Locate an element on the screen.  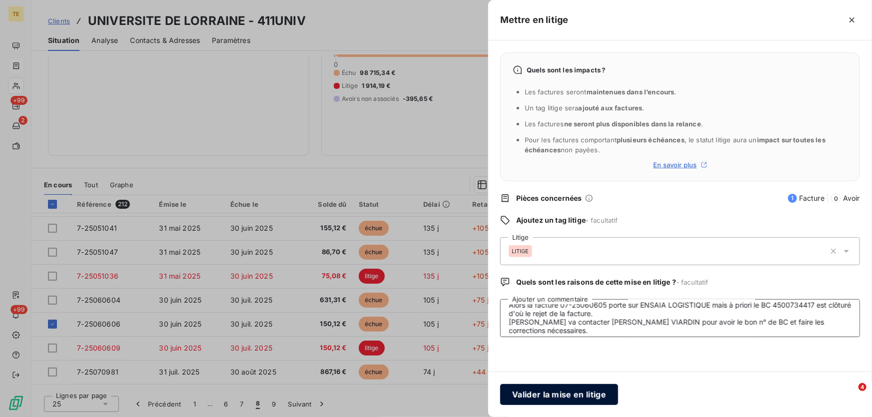
span: Les factures seront . is located at coordinates (600, 92).